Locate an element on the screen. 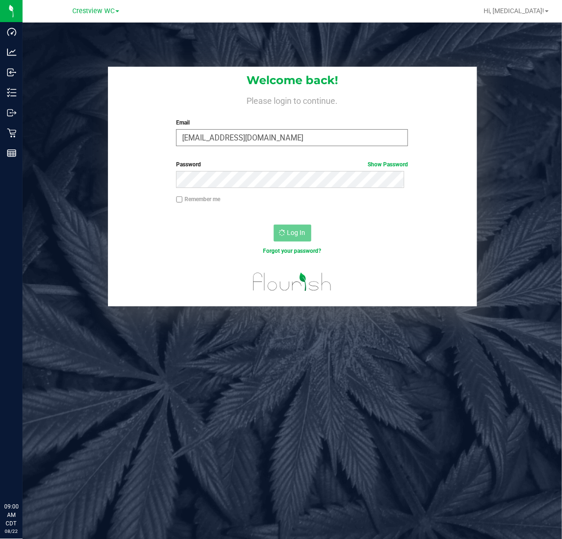  inline-svg: Inbound is located at coordinates (12, 72).